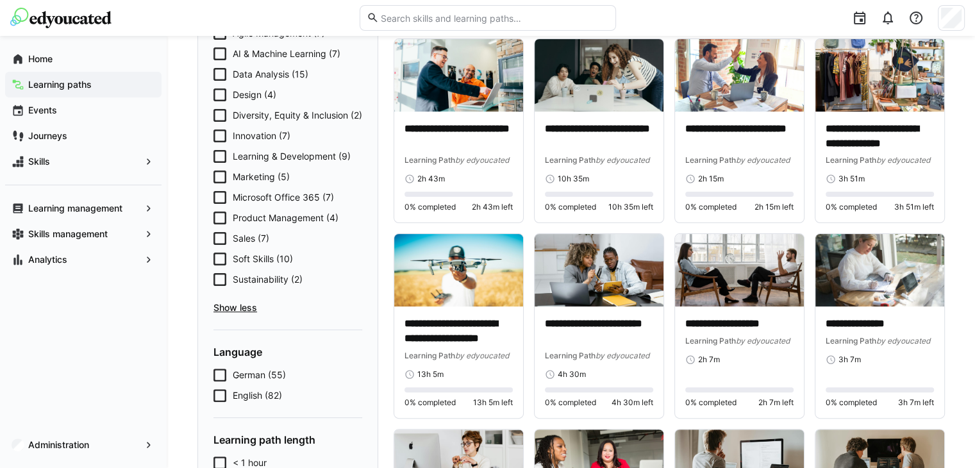  I want to click on span: Innovation (7), so click(262, 136).